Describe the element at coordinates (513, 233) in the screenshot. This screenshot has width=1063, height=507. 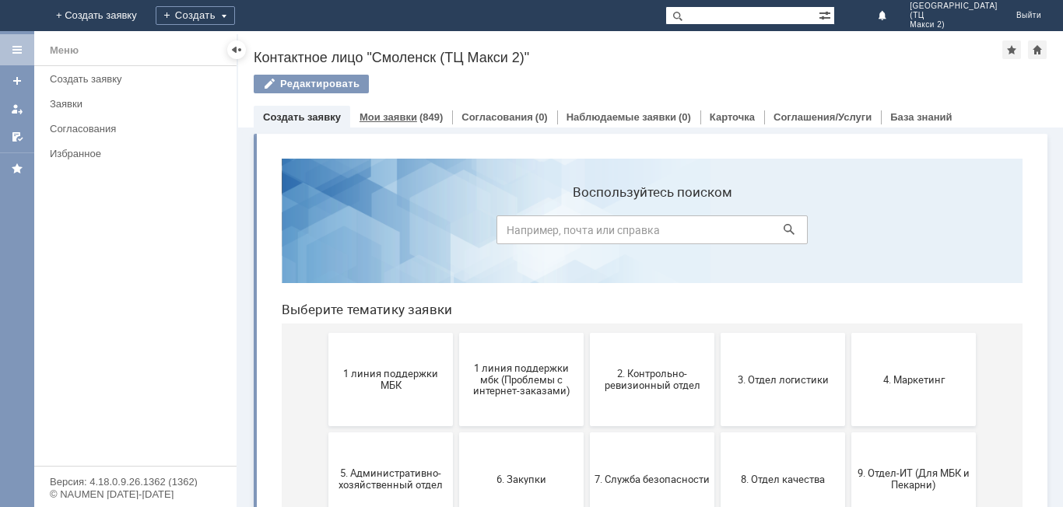
I see `button: 3. Отдел логистики` at that location.